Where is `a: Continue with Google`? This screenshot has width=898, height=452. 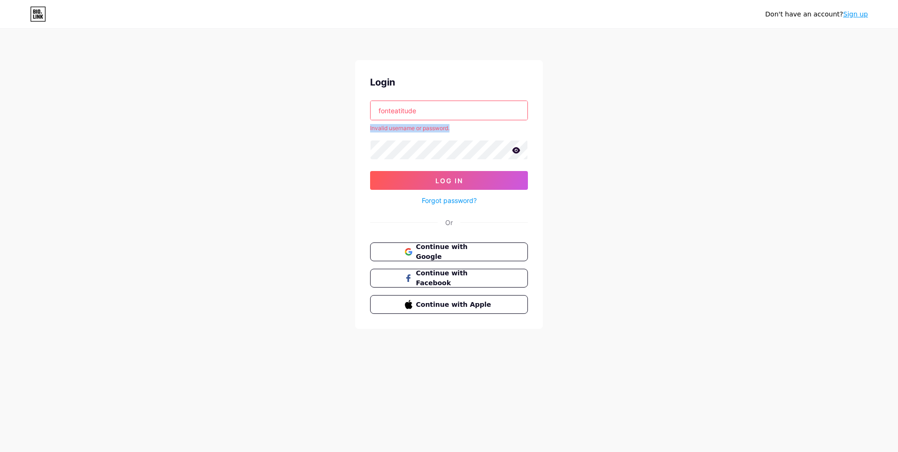 a: Continue with Google is located at coordinates (449, 252).